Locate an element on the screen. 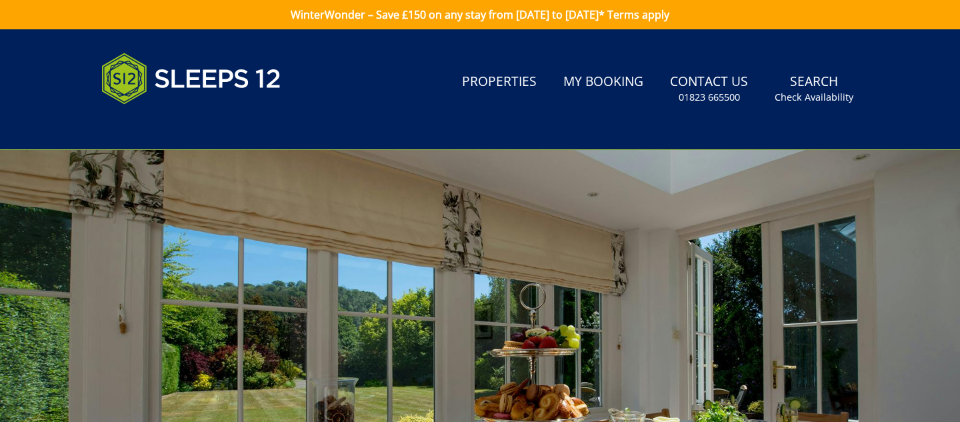  a: Contact Us01823 665500 is located at coordinates (708, 89).